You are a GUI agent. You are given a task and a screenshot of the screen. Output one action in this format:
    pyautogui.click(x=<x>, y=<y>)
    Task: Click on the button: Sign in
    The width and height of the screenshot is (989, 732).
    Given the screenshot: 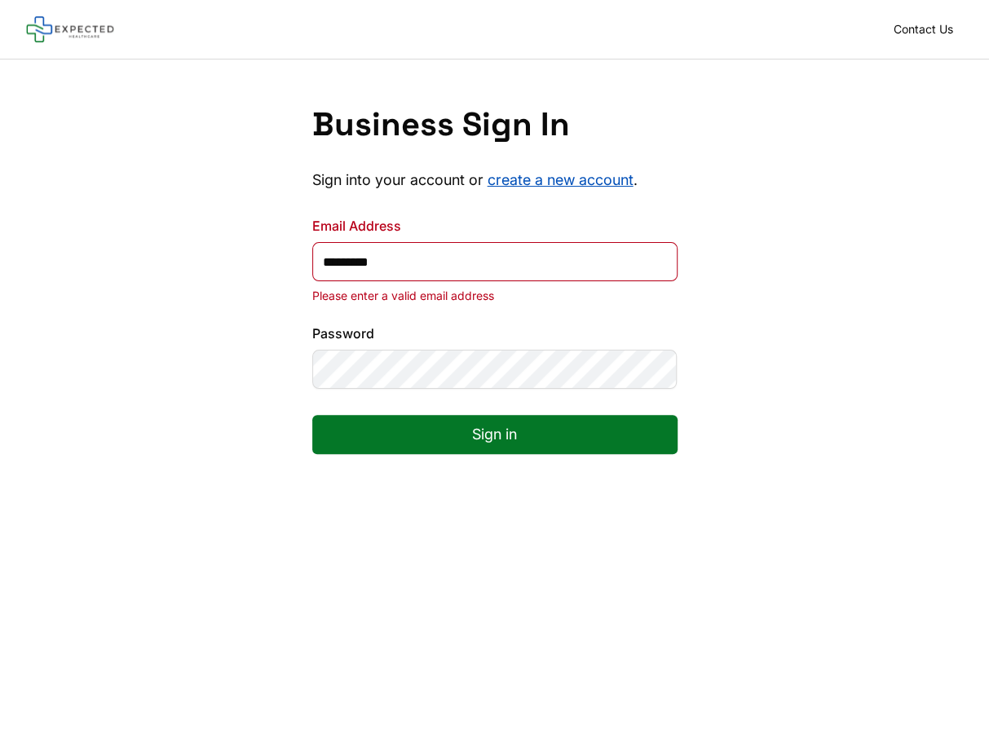 What is the action you would take?
    pyautogui.click(x=495, y=435)
    